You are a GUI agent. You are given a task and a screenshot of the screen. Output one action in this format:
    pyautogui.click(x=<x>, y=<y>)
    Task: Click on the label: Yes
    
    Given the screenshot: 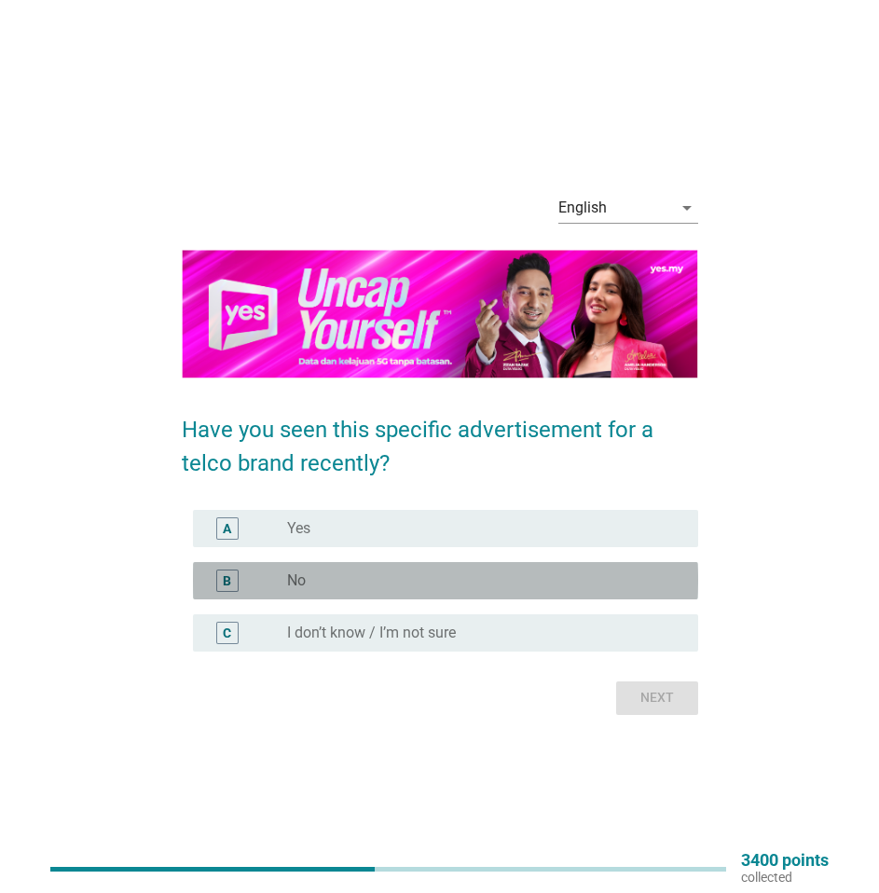 What is the action you would take?
    pyautogui.click(x=298, y=529)
    